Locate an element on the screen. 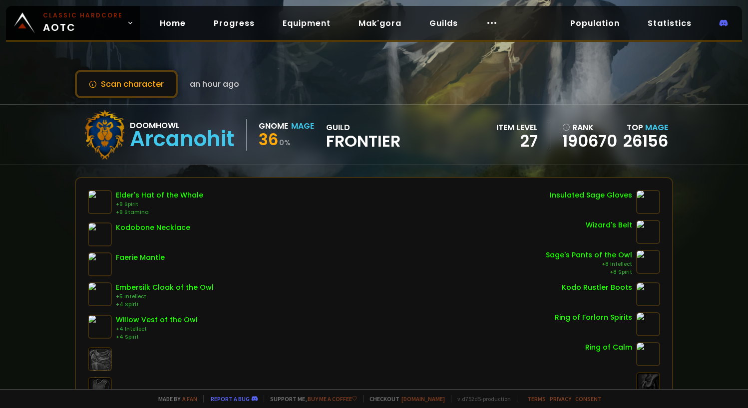 The height and width of the screenshot is (408, 748). div: Mage is located at coordinates (303, 126).